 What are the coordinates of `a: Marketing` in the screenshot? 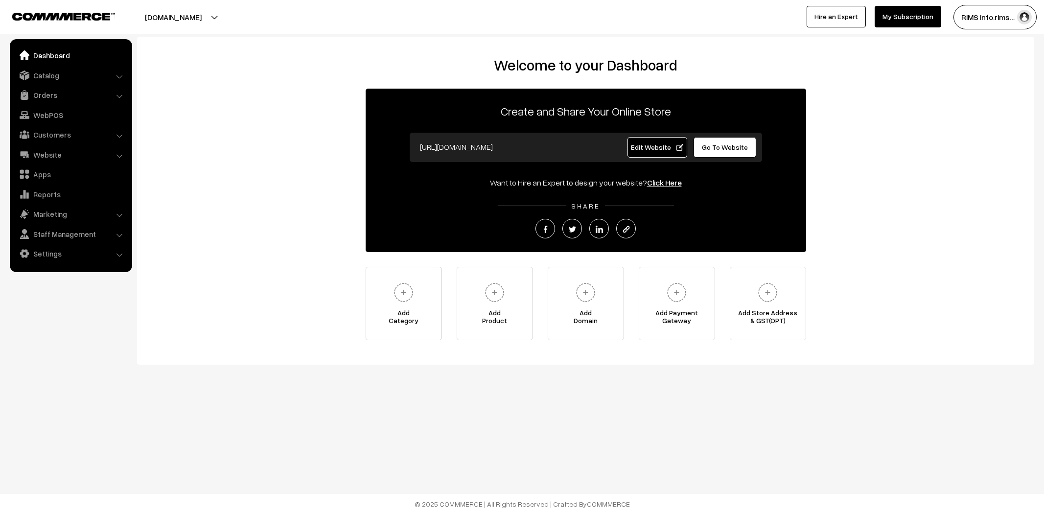 It's located at (71, 214).